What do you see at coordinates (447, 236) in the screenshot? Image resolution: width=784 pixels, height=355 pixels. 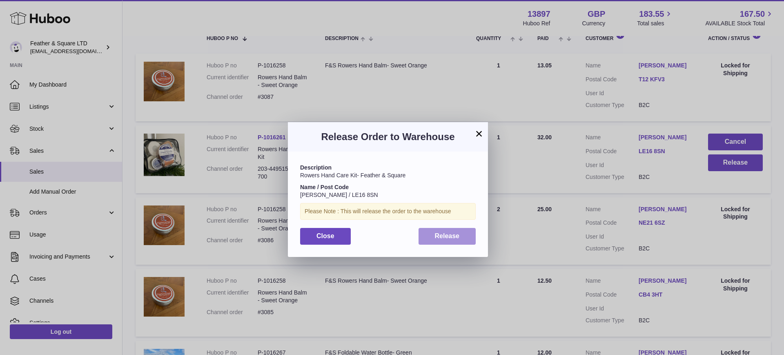 I see `span: Release` at bounding box center [447, 236].